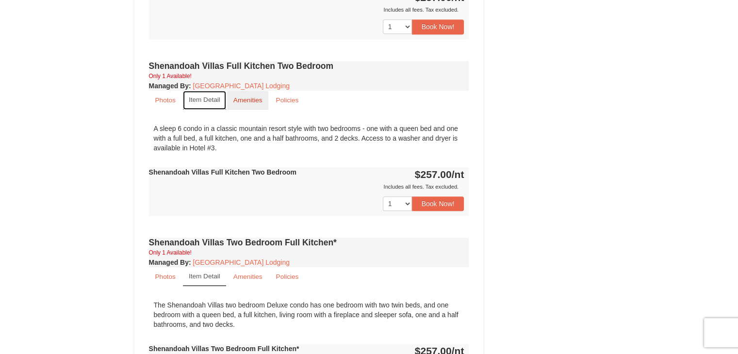 Image resolution: width=738 pixels, height=354 pixels. Describe the element at coordinates (224, 349) in the screenshot. I see `strong: Shenandoah Villas Two Bedroom Full Kitchen*` at that location.